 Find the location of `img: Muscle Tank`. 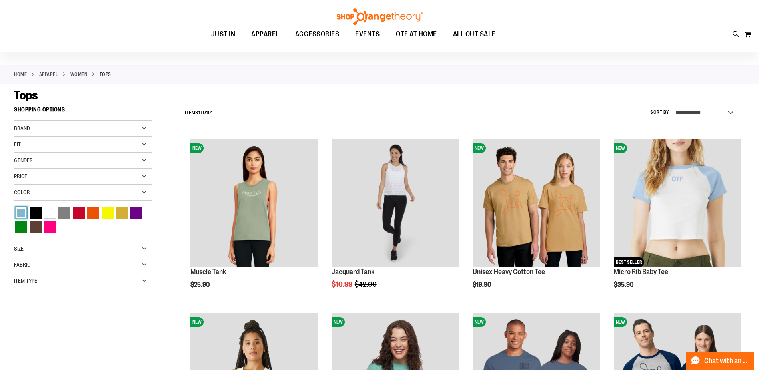

img: Muscle Tank is located at coordinates (254, 203).